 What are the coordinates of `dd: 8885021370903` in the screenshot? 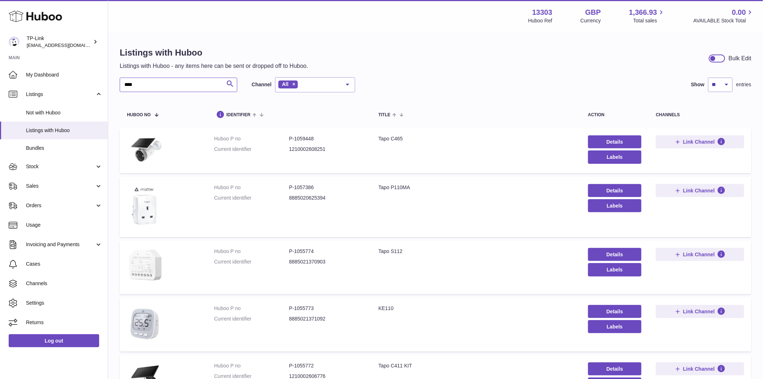 It's located at (327, 262).